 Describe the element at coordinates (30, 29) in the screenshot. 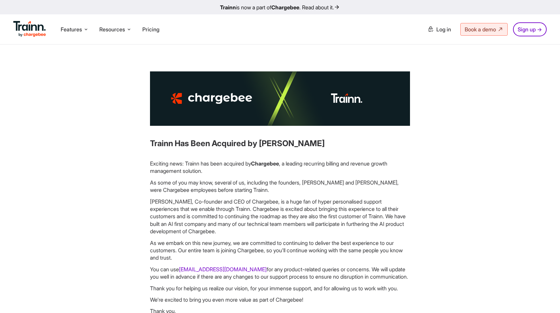

I see `img: Trainn Logo` at that location.